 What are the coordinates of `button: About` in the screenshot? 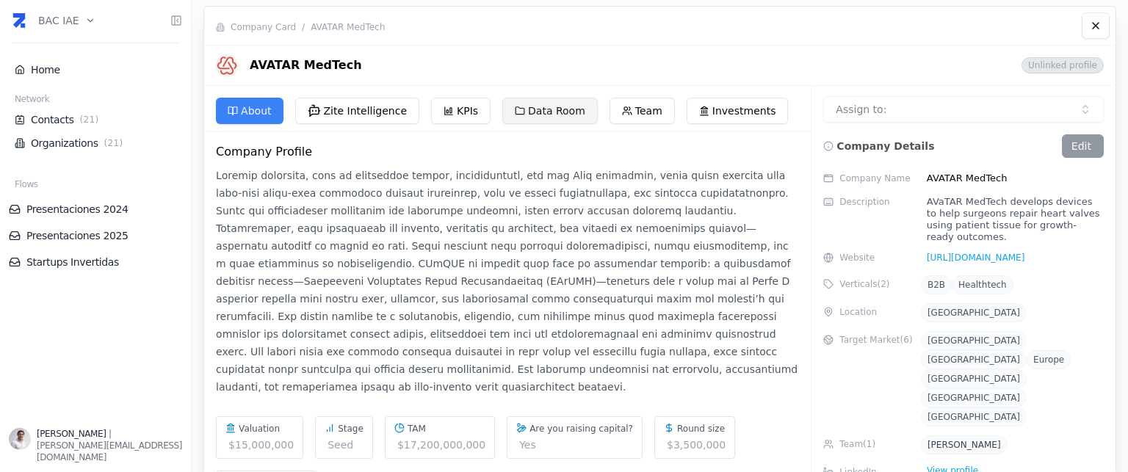 It's located at (249, 111).